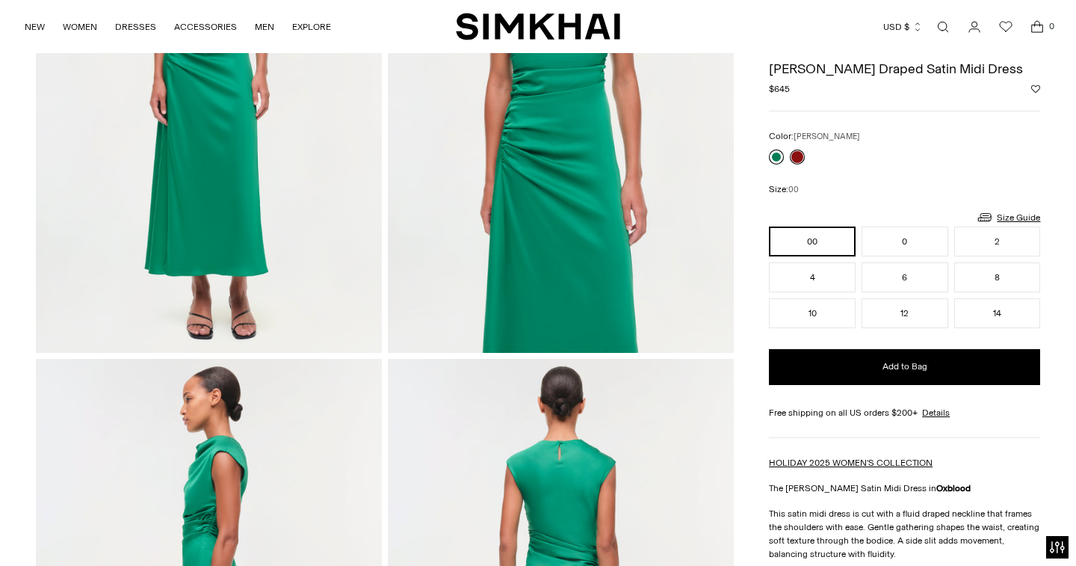  What do you see at coordinates (815, 136) in the screenshot?
I see `label: Color:` at bounding box center [815, 136].